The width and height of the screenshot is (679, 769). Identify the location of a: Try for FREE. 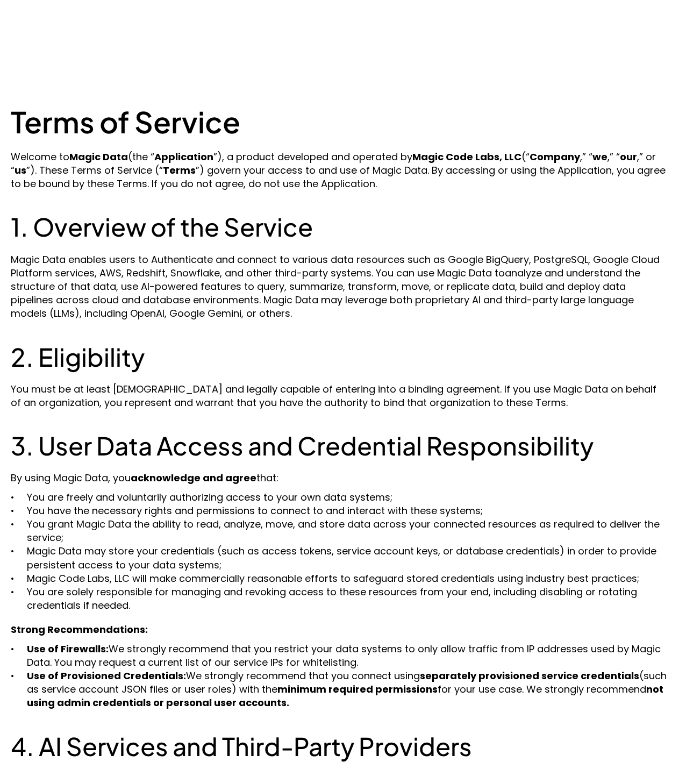
(597, 36).